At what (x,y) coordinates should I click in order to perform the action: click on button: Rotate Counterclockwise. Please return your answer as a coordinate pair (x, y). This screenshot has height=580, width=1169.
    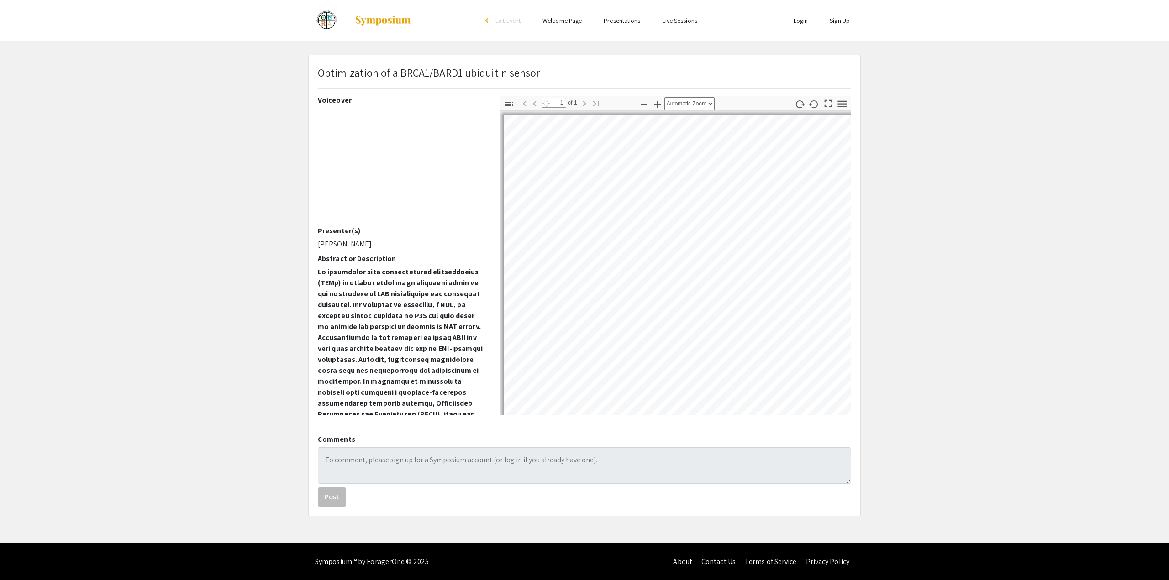
    Looking at the image, I should click on (814, 104).